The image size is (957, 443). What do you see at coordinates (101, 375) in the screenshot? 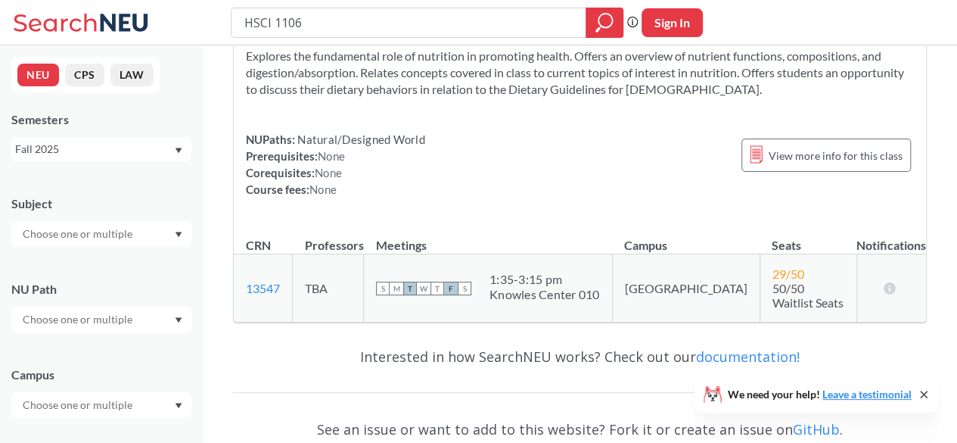
I see `div: Campus` at bounding box center [101, 375].